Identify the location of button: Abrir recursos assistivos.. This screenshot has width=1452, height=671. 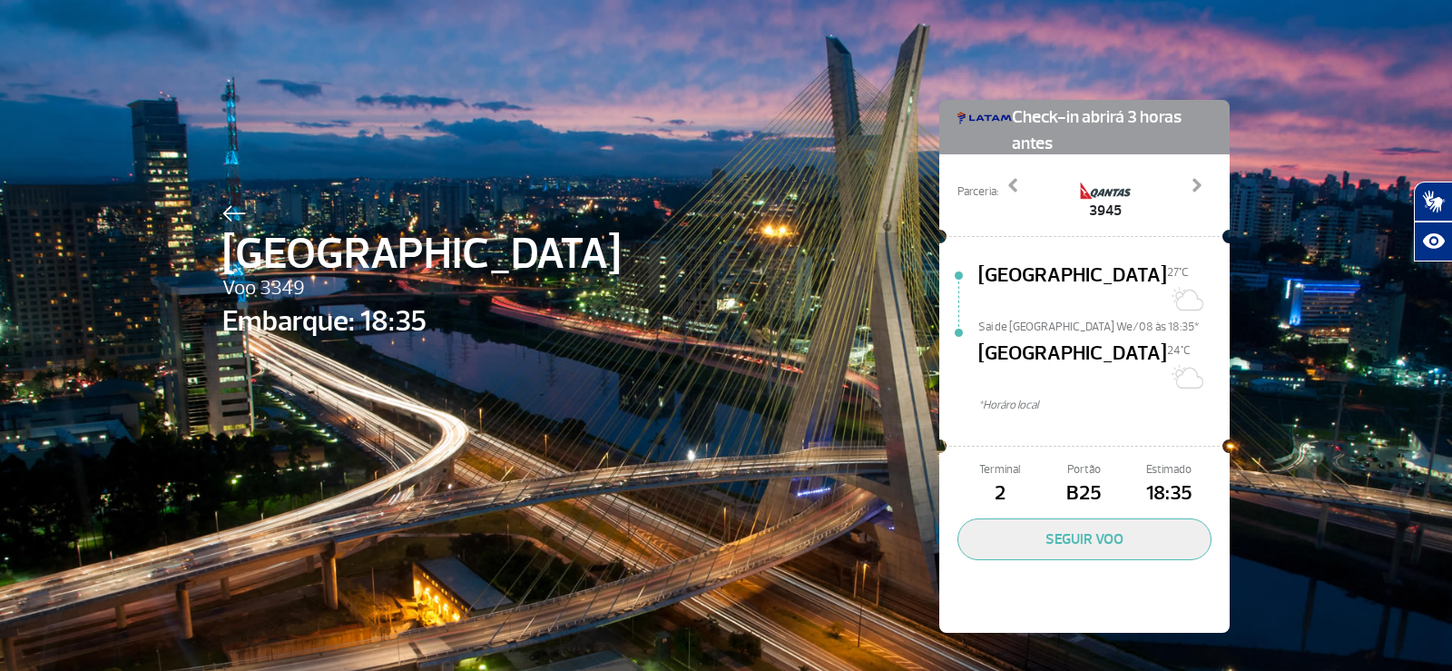
(1433, 241).